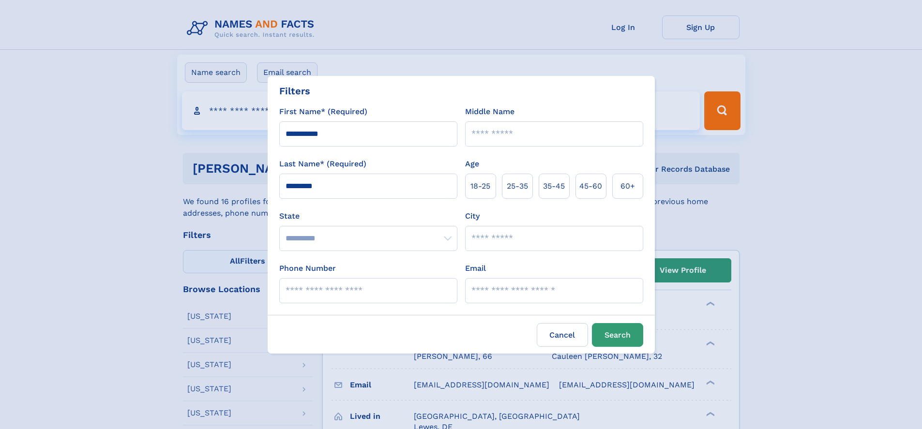  What do you see at coordinates (618, 335) in the screenshot?
I see `button: Search` at bounding box center [618, 335].